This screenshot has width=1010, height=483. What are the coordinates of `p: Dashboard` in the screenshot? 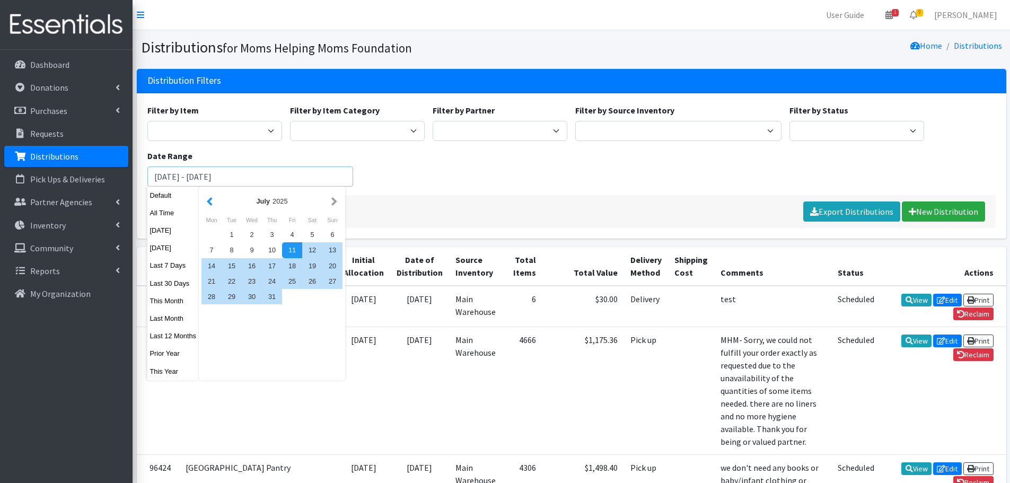 It's located at (50, 65).